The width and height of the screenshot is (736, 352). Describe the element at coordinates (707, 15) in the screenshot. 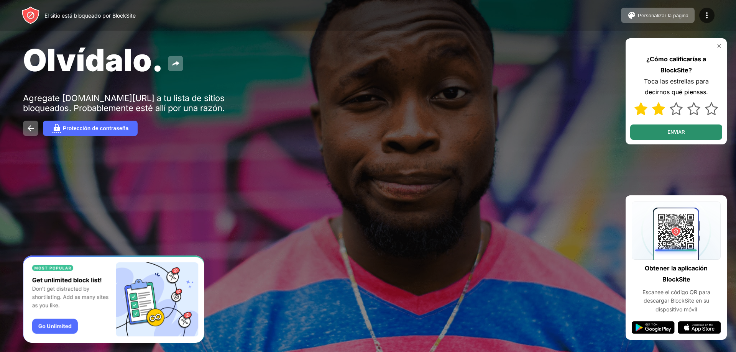

I see `img: menu-icon.svg` at that location.